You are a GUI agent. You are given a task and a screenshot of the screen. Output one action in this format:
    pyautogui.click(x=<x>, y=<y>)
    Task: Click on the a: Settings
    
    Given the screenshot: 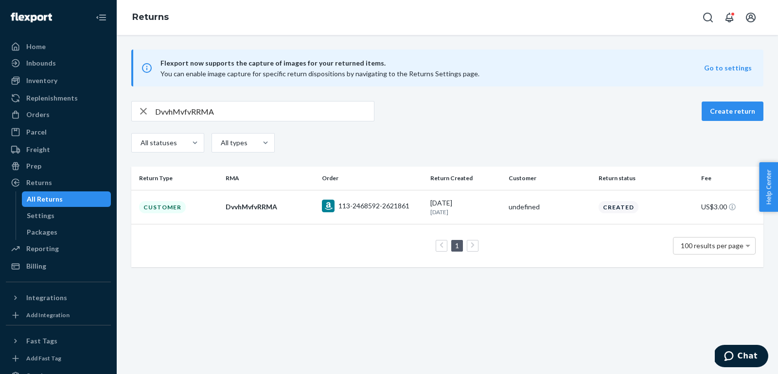 What is the action you would take?
    pyautogui.click(x=67, y=216)
    